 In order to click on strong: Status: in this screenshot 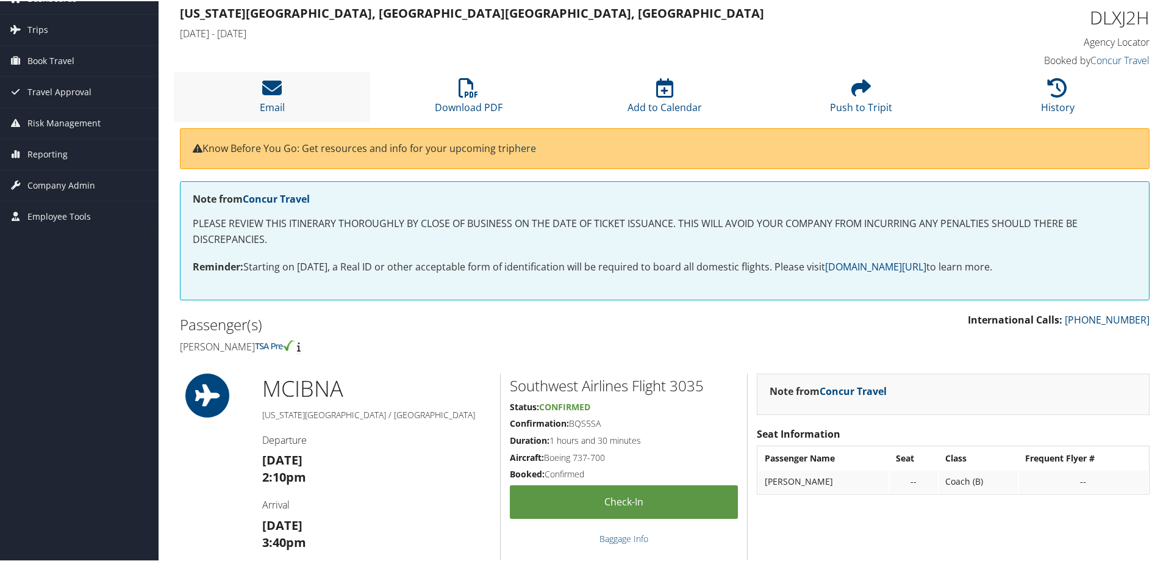, I will do `click(525, 405)`.